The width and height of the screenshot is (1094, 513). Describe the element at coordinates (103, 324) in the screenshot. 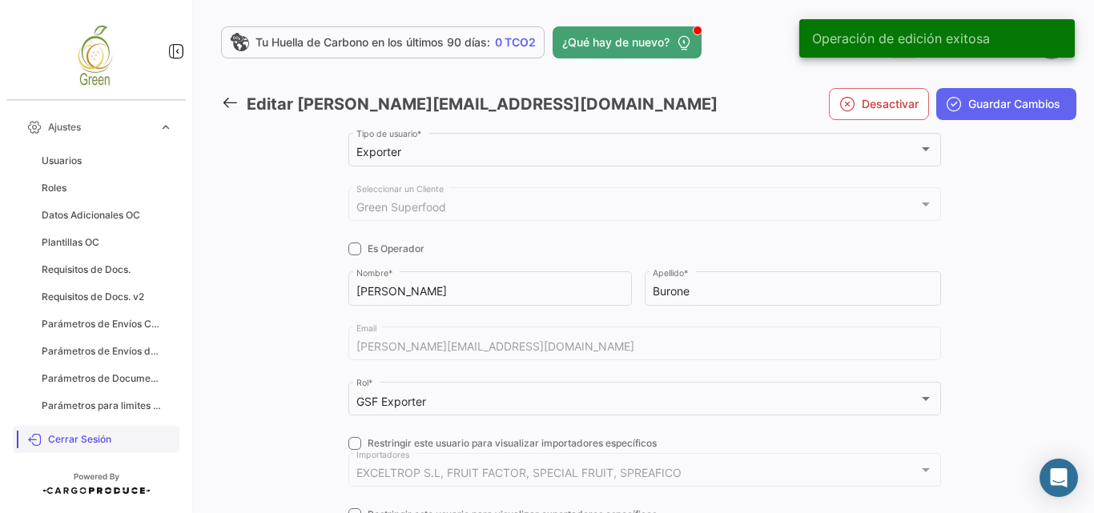

I see `span: Parámetros de Envíos Cargas Marítimas` at that location.